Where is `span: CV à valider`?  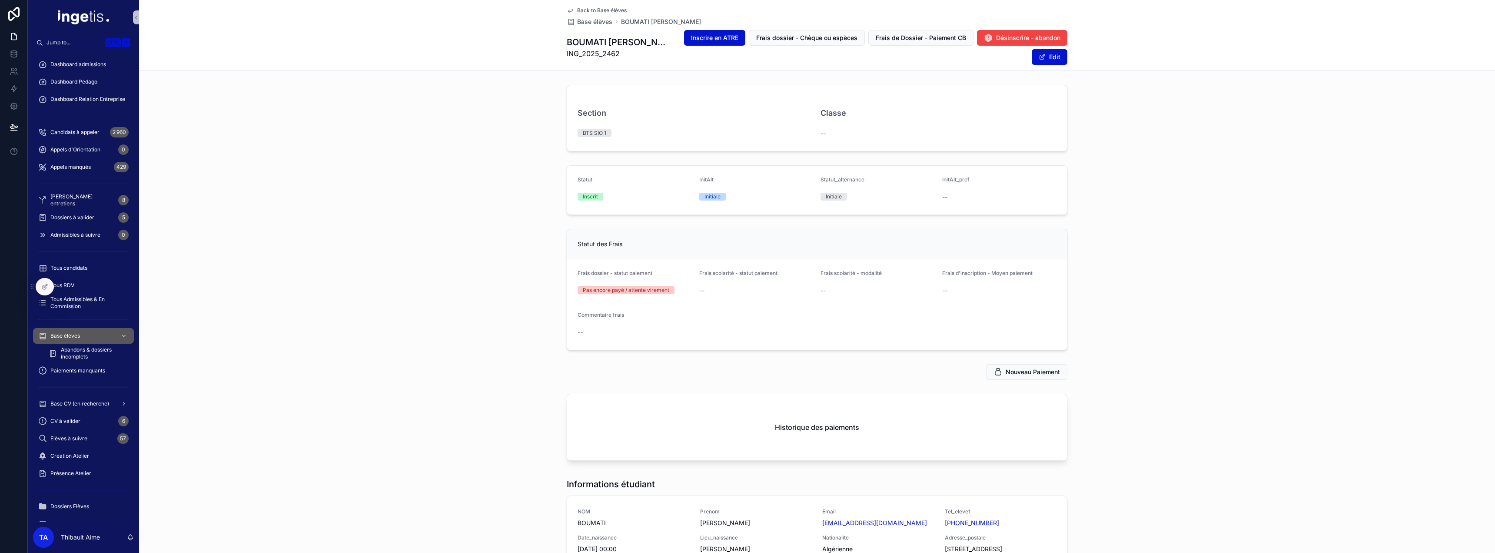
span: CV à valider is located at coordinates (65, 421).